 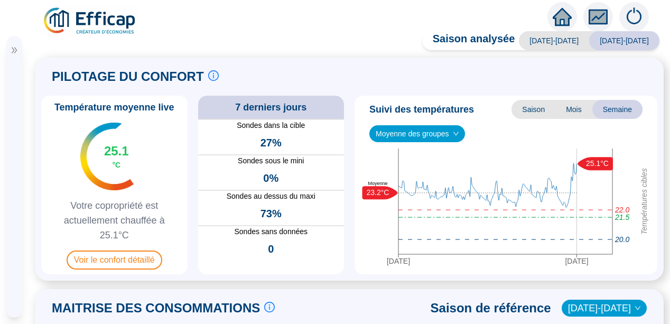 What do you see at coordinates (271, 107) in the screenshot?
I see `span: 7 derniers jours` at bounding box center [271, 107].